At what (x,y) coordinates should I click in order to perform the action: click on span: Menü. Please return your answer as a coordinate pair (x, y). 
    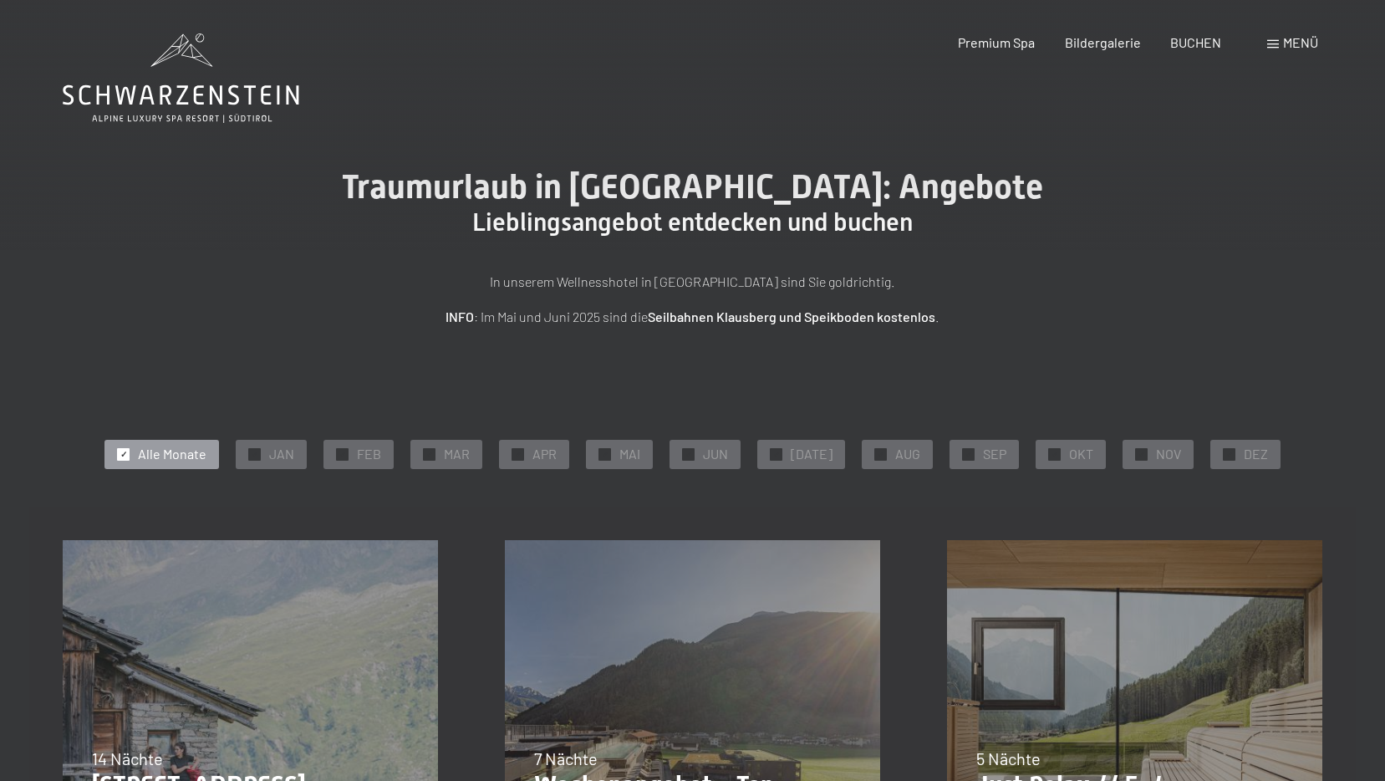
    Looking at the image, I should click on (1300, 42).